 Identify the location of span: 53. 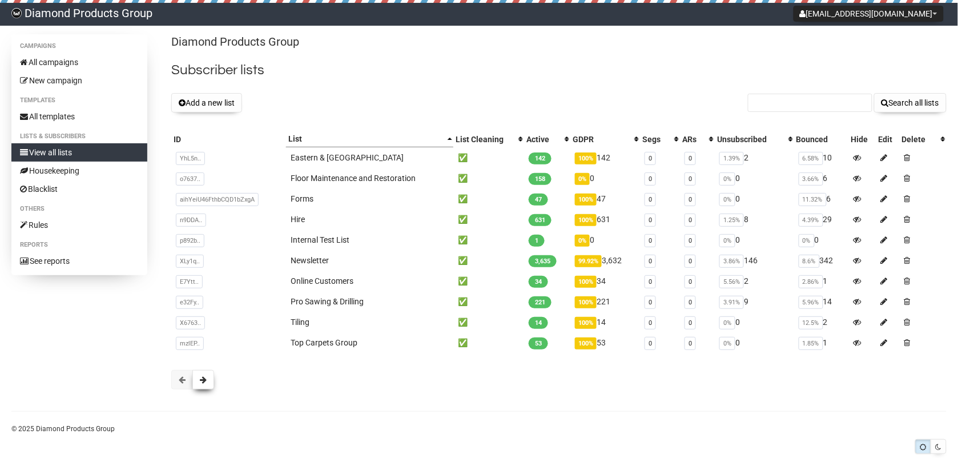
(538, 343).